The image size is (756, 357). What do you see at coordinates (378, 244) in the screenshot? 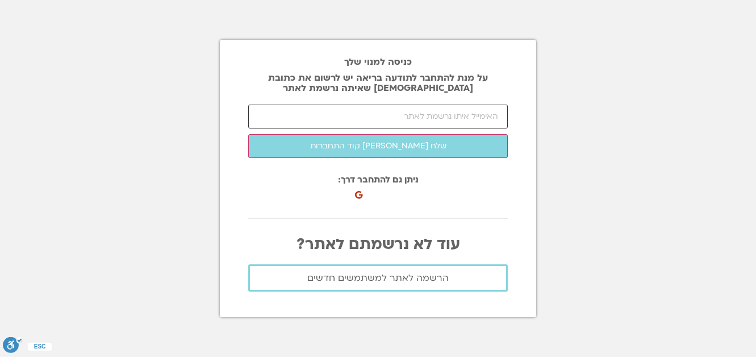
I see `p: עוד לא נרשמתם לאתר?` at bounding box center [378, 244].